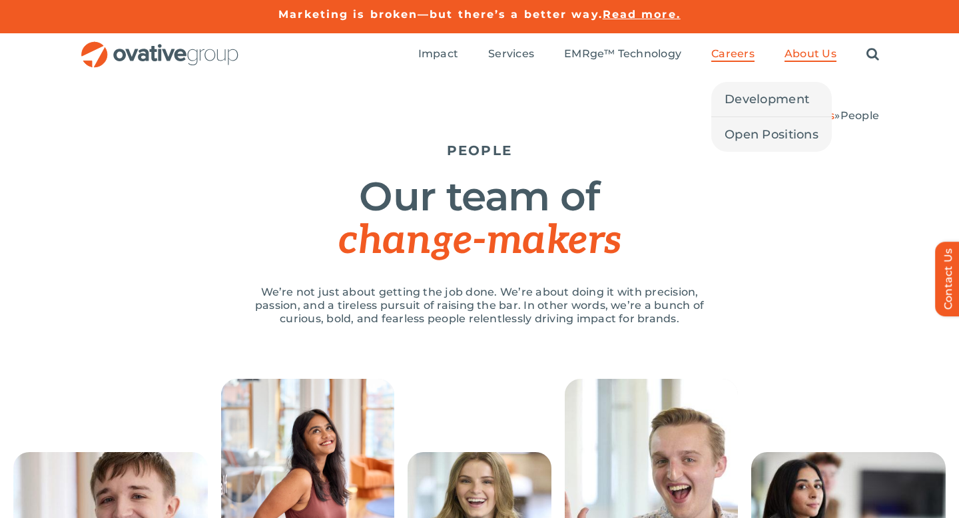  What do you see at coordinates (511, 55) in the screenshot?
I see `a: Services` at bounding box center [511, 55].